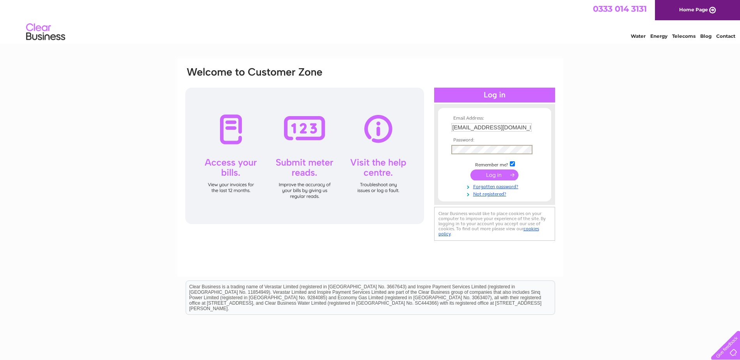 Image resolution: width=740 pixels, height=360 pixels. What do you see at coordinates (495, 193) in the screenshot?
I see `a: Not registered?` at bounding box center [495, 193].